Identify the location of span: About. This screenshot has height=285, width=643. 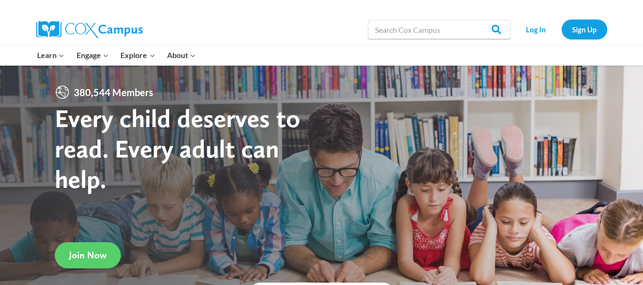
(181, 55).